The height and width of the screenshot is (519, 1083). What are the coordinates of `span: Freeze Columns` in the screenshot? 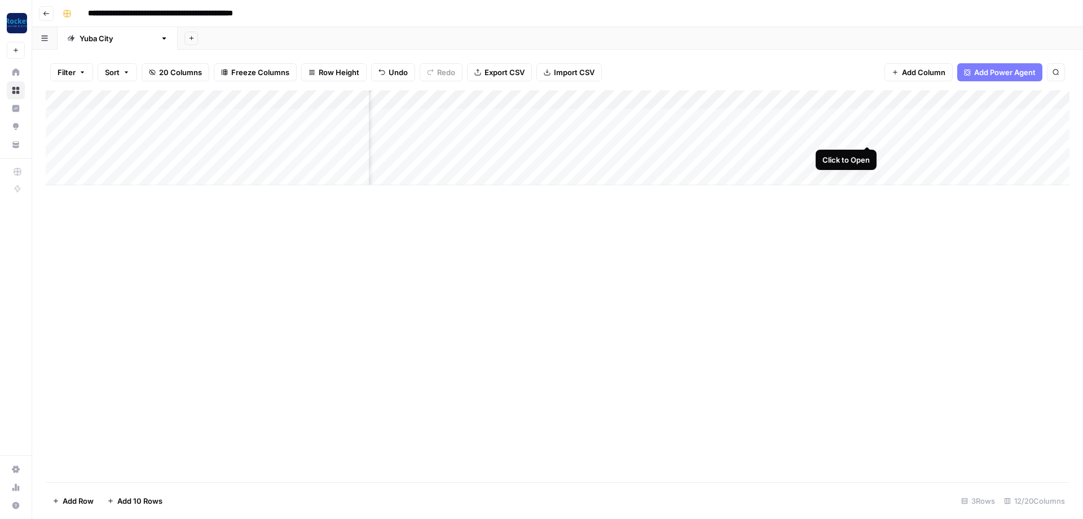 It's located at (260, 72).